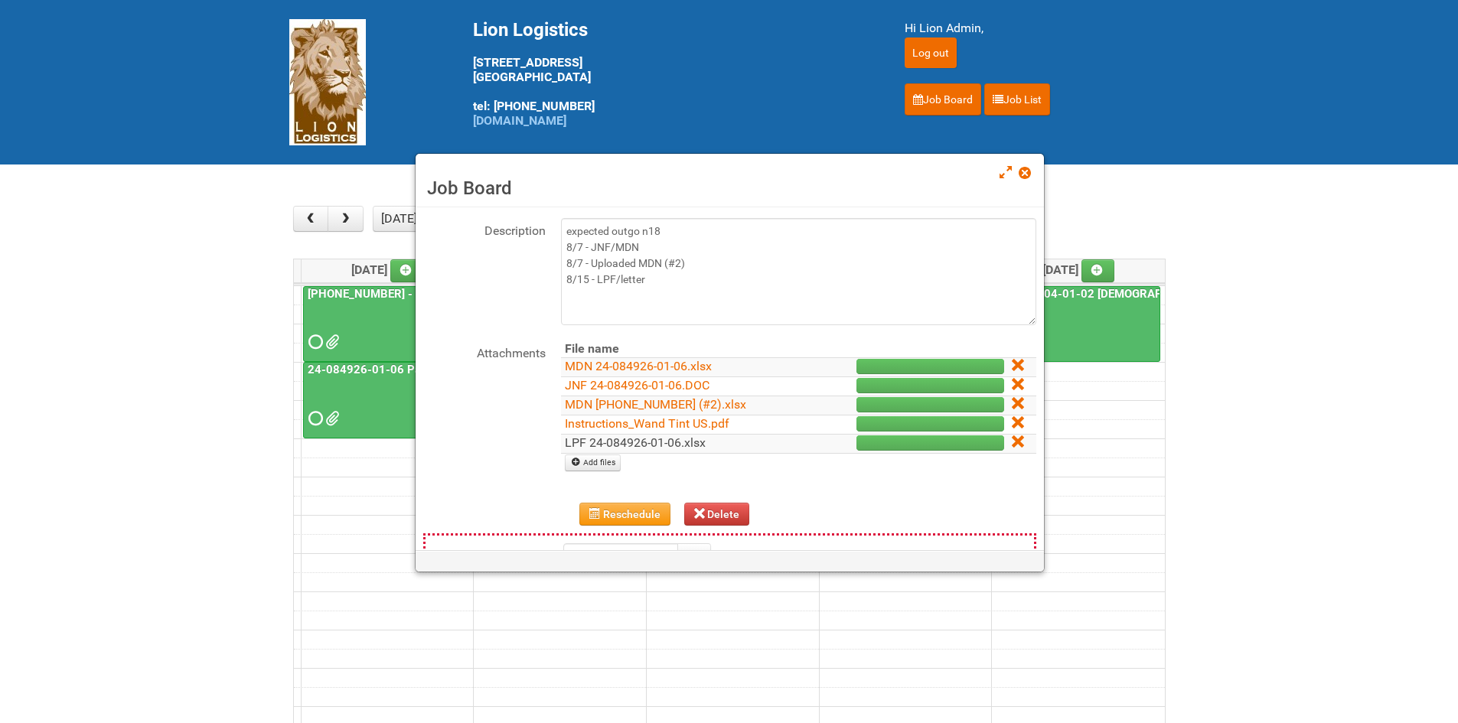 Image resolution: width=1458 pixels, height=723 pixels. Describe the element at coordinates (530, 30) in the screenshot. I see `span: Lion Logistics` at that location.